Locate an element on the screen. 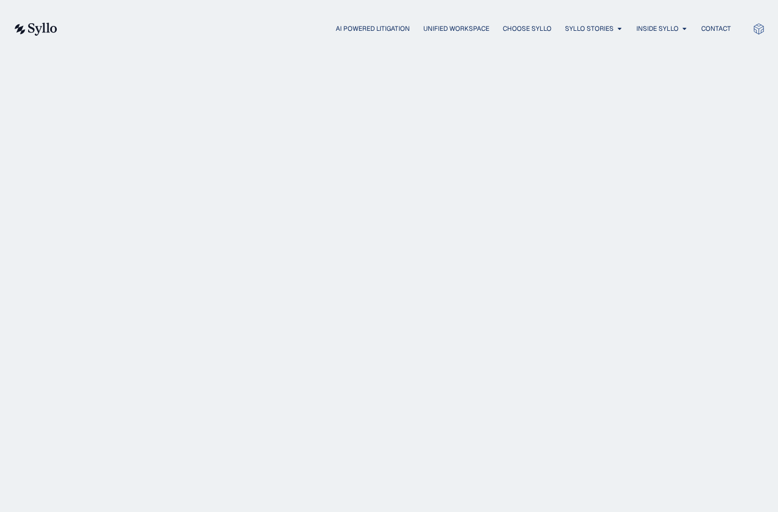 The width and height of the screenshot is (778, 512). a: Contact is located at coordinates (716, 29).